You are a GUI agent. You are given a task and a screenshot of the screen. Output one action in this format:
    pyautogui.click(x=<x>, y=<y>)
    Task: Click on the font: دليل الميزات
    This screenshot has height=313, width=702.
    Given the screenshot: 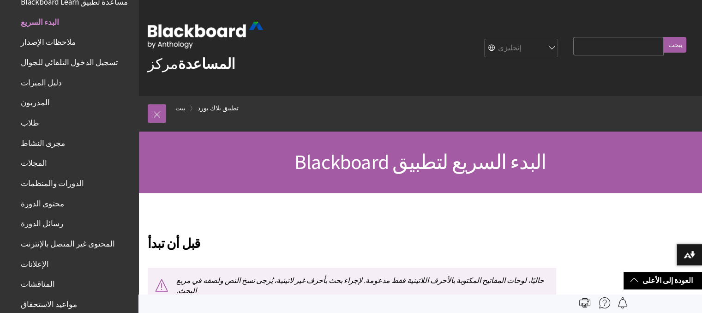 What is the action you would take?
    pyautogui.click(x=41, y=83)
    